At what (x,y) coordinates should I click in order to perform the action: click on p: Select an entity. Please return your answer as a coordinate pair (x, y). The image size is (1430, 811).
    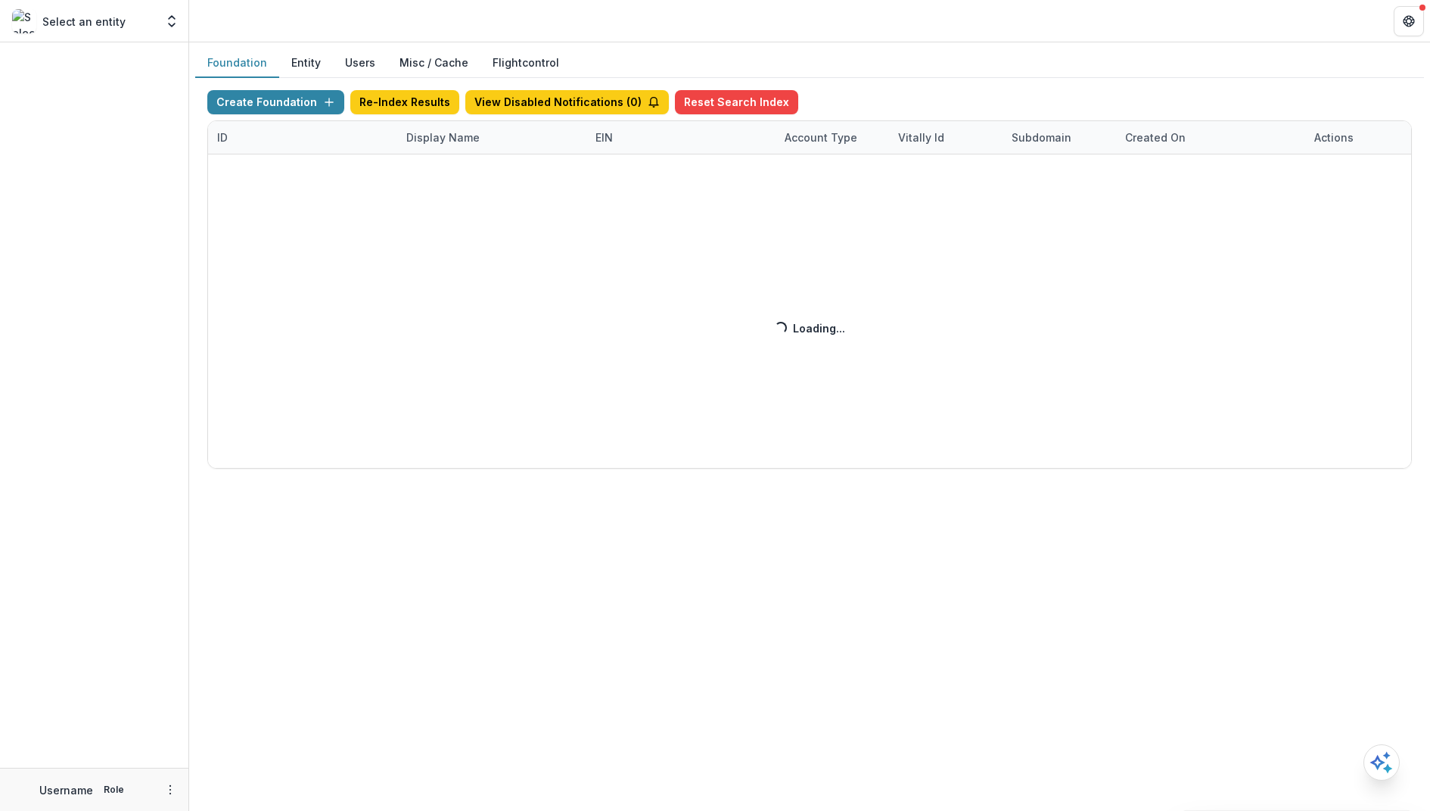
    Looking at the image, I should click on (84, 21).